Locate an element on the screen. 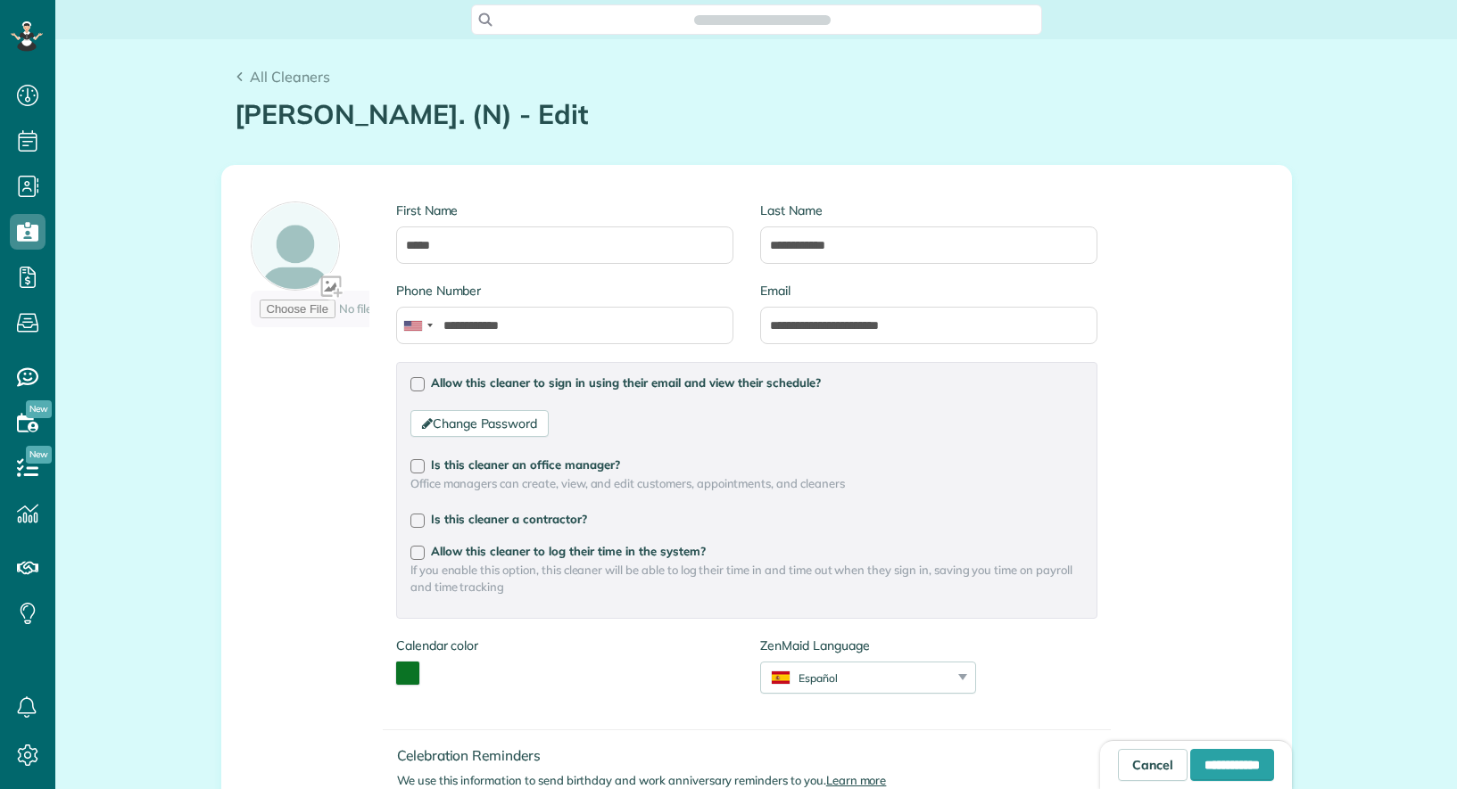 This screenshot has width=1457, height=789. a: All Cleaners is located at coordinates (283, 77).